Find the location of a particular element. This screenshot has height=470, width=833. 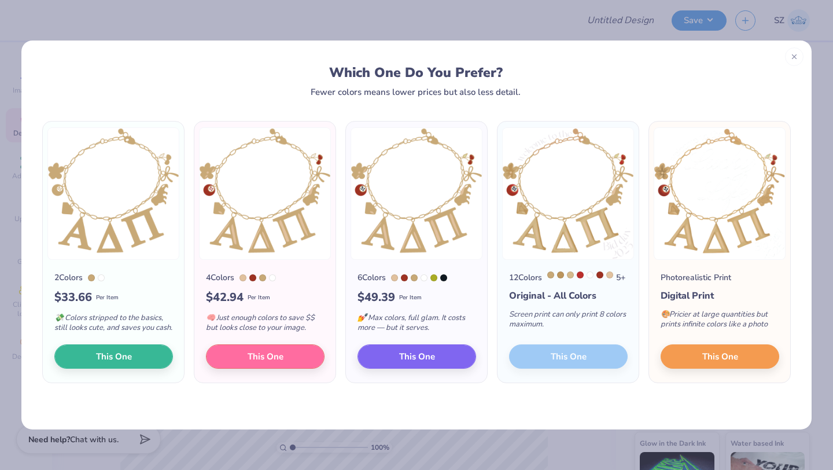

div: Max colors, full glam. It costs more — but it serves. is located at coordinates (416, 325).